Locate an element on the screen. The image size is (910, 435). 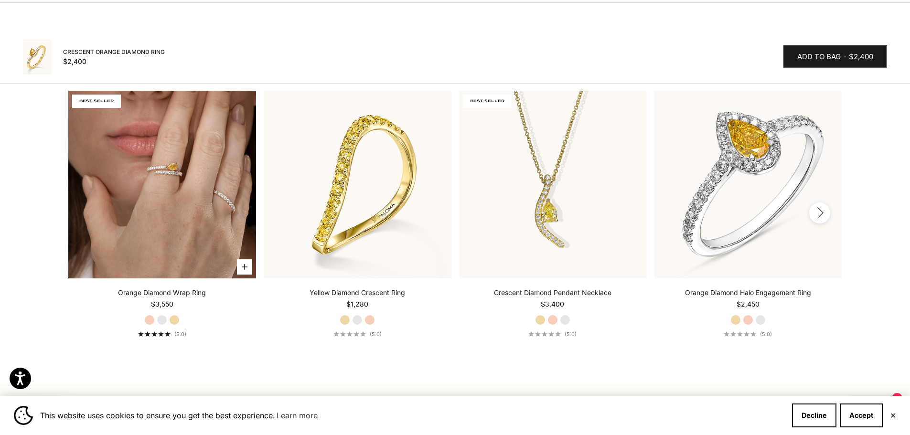
sale-price: $1,280 is located at coordinates (357, 304).